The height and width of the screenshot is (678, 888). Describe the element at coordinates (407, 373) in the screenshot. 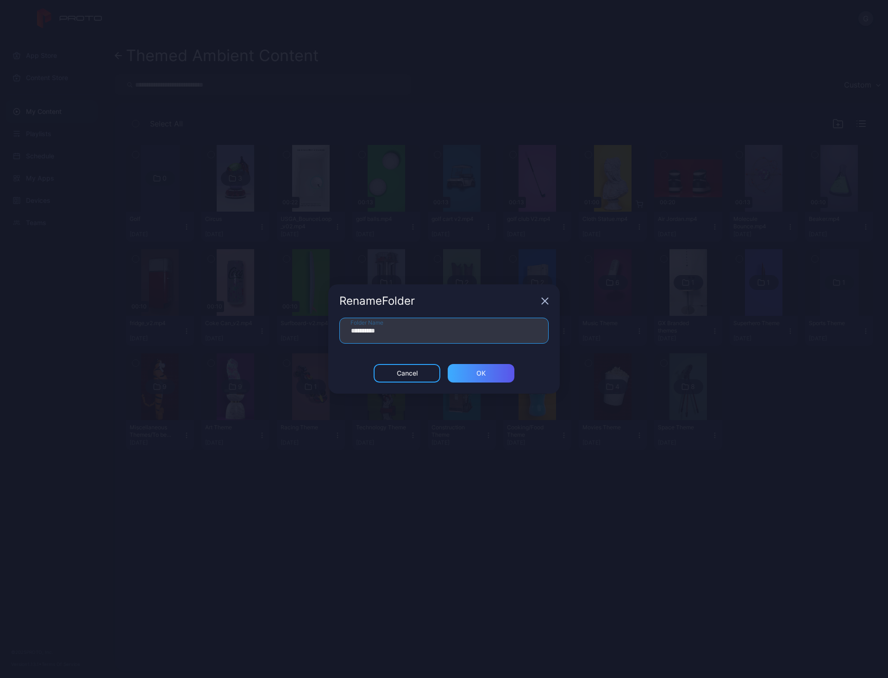

I see `button: Cancel` at that location.